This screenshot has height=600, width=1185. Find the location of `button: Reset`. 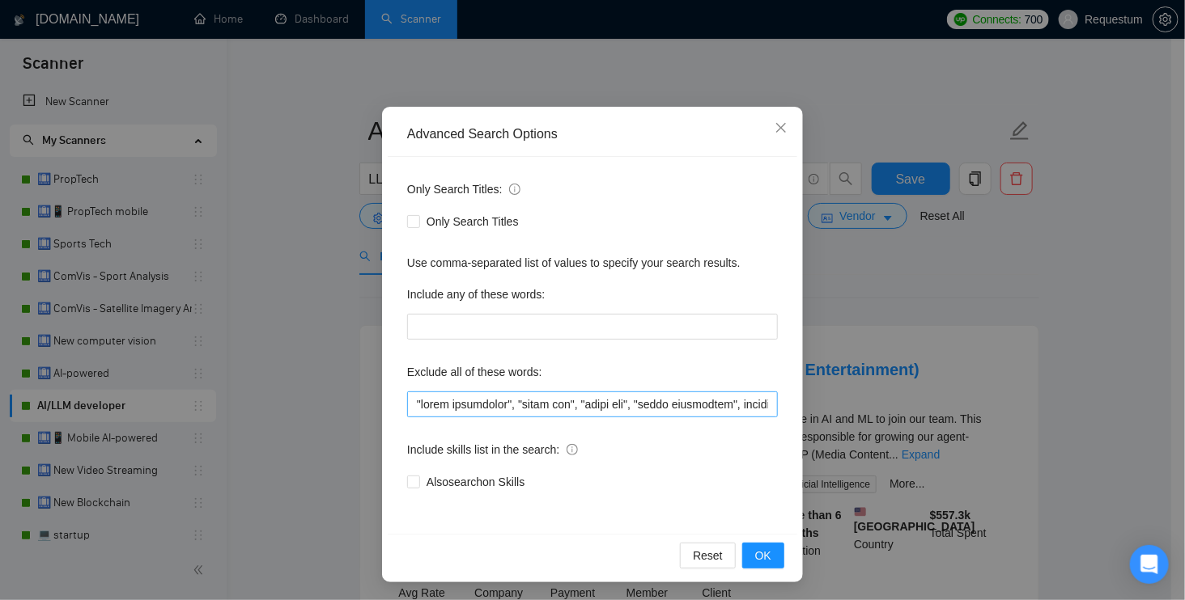

button: Reset is located at coordinates (707, 556).